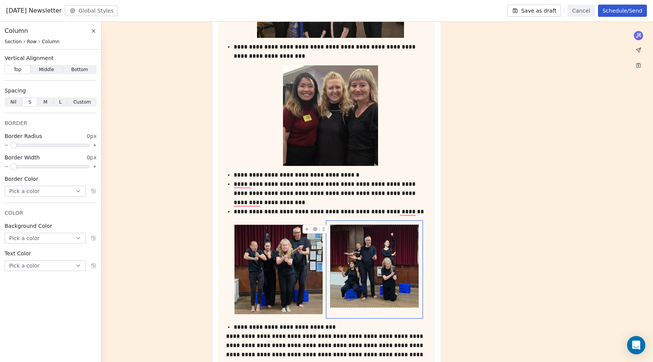 This screenshot has width=653, height=362. I want to click on span: Section, so click(13, 42).